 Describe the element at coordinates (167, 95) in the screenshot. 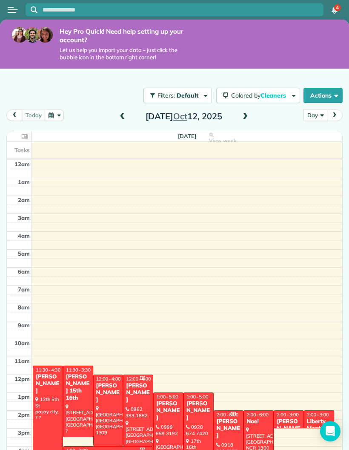

I see `span: Filters:` at that location.